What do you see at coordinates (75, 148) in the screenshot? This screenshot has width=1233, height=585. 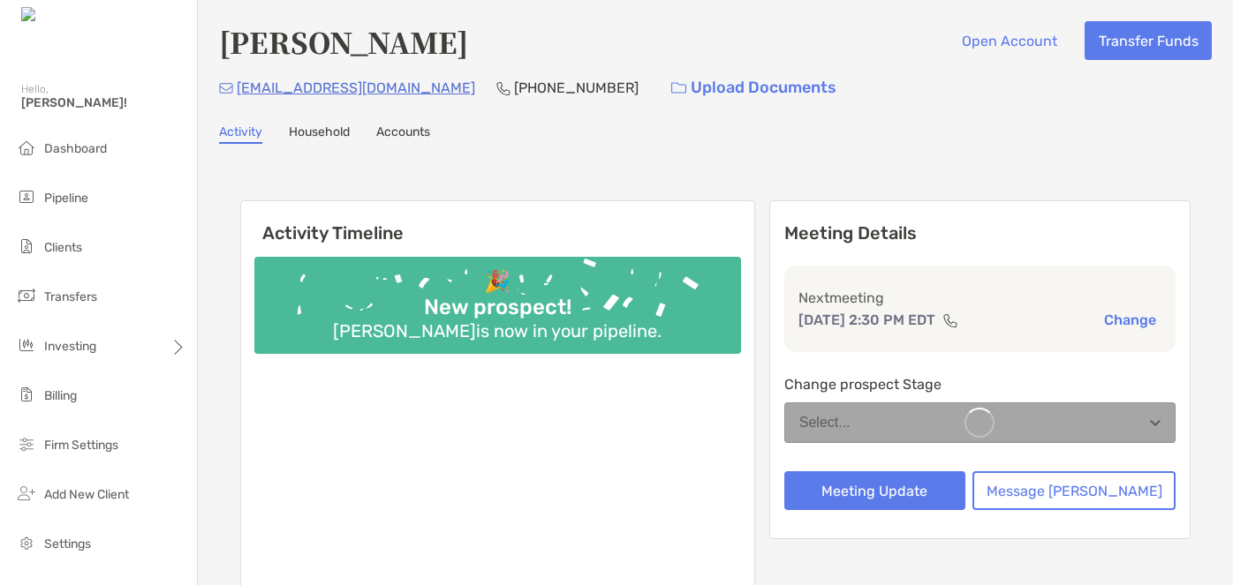 I see `span: Dashboard` at bounding box center [75, 148].